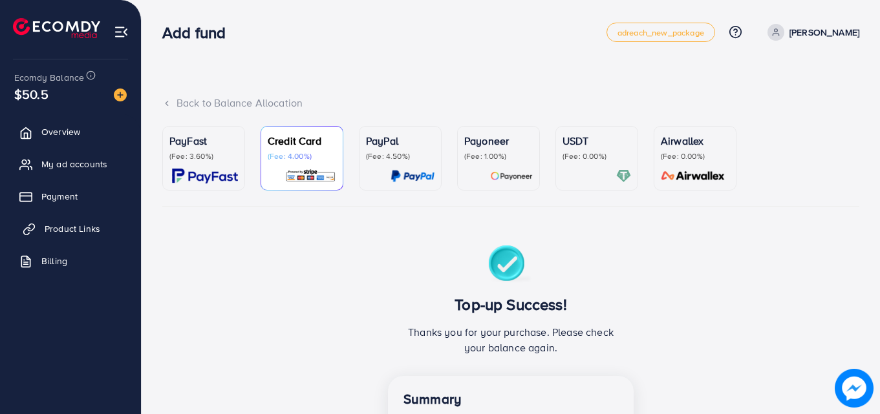  I want to click on a: Product Links, so click(70, 229).